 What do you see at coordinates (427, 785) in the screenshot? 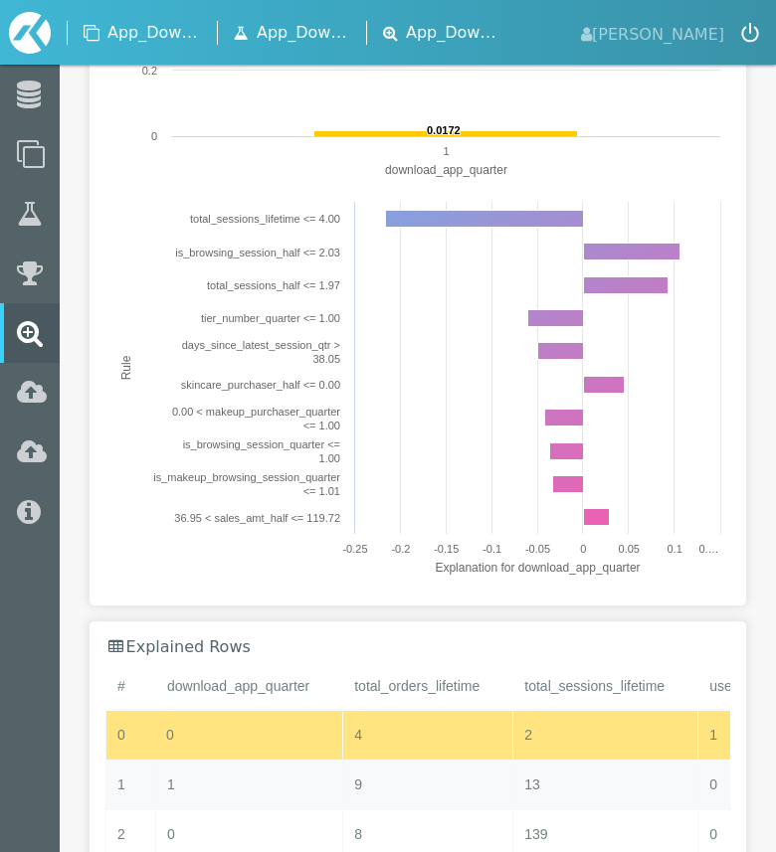
I see `div: 9` at bounding box center [427, 785].